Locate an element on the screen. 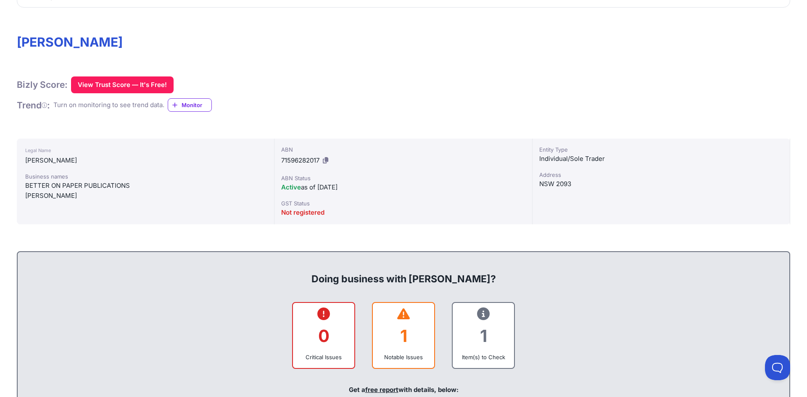 The width and height of the screenshot is (807, 397). div: GST Status is located at coordinates (403, 204).